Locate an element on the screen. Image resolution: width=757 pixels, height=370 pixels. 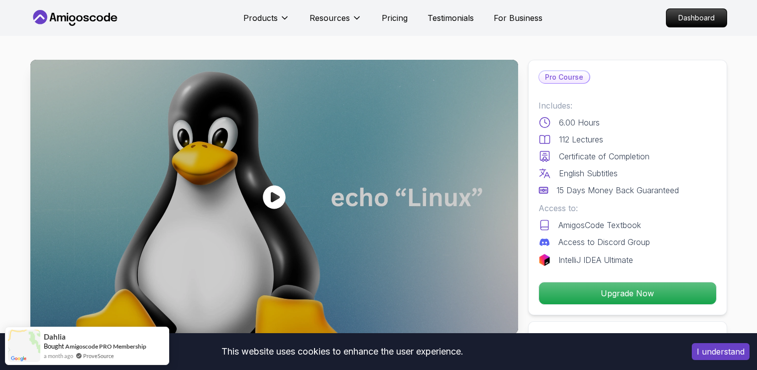
p: Includes: is located at coordinates (627, 105).